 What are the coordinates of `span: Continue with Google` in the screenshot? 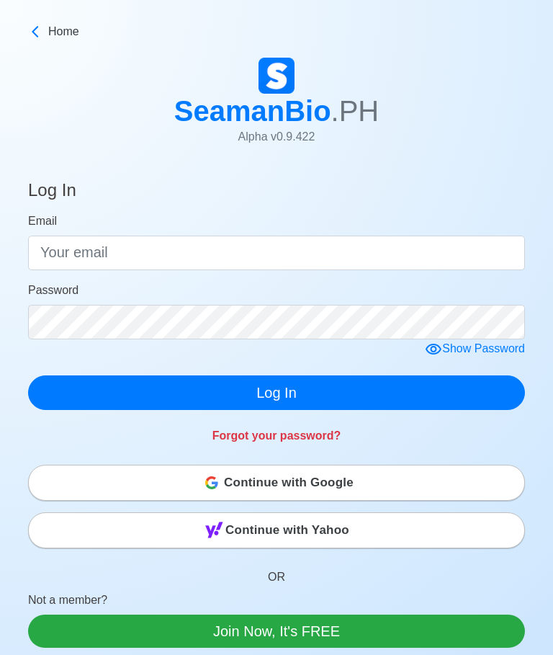 It's located at (289, 483).